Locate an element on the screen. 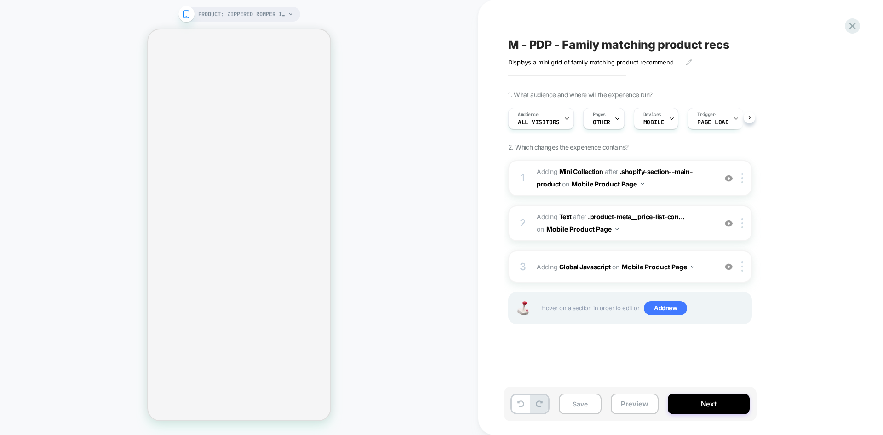 This screenshot has height=435, width=883. span: 1. What audience and where will the experience run? is located at coordinates (580, 94).